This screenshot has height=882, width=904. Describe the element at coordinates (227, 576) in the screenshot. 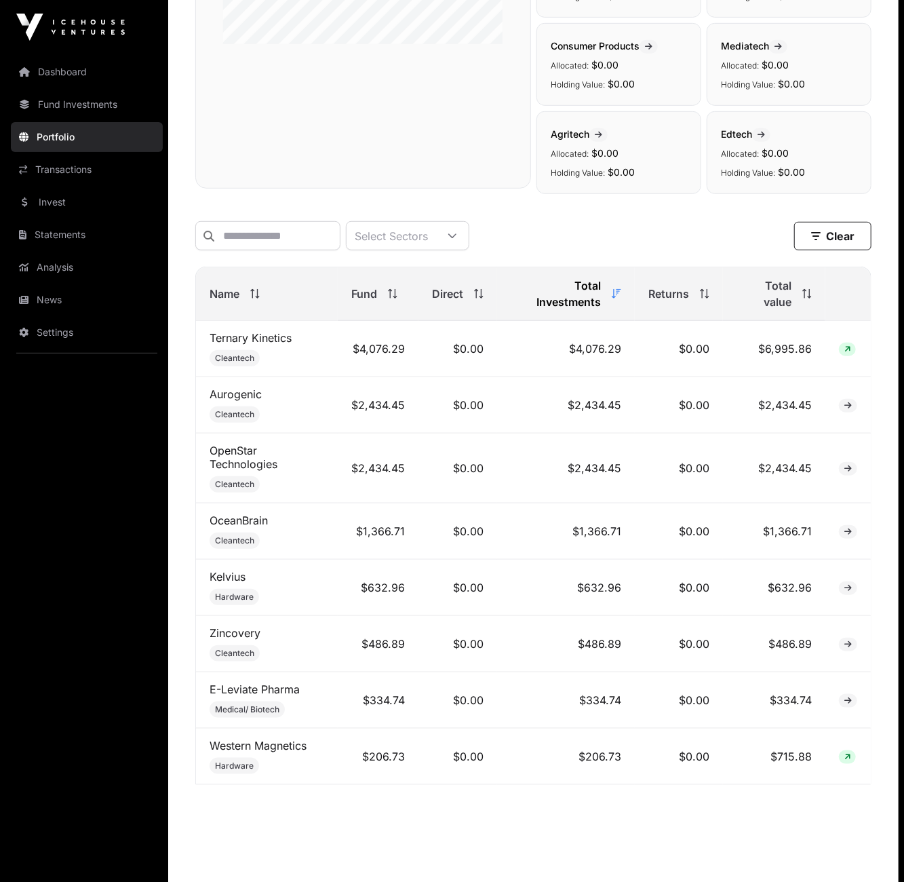

I see `a: Kelvius` at that location.